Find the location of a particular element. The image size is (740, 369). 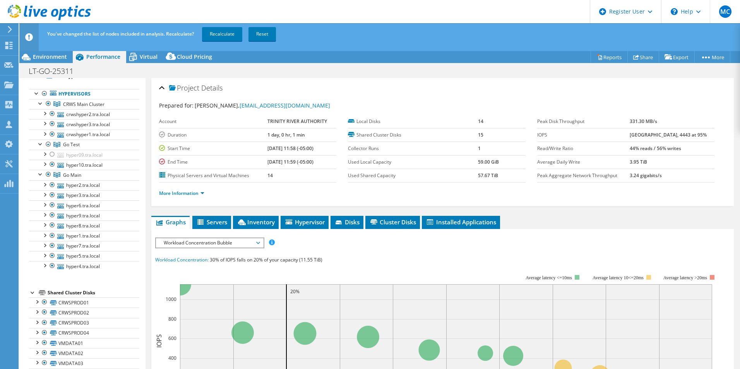

label: Physical Servers and Virtual Machines is located at coordinates (213, 176).